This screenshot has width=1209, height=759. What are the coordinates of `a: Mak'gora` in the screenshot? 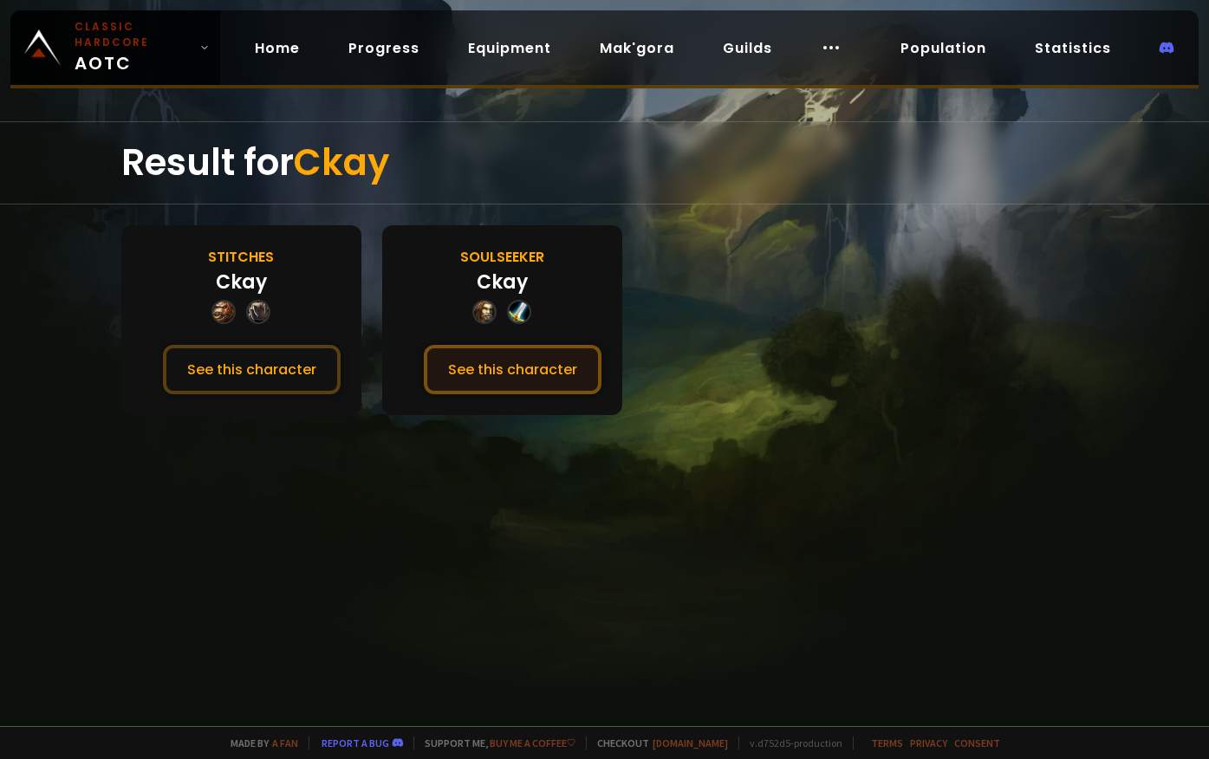 It's located at (637, 48).